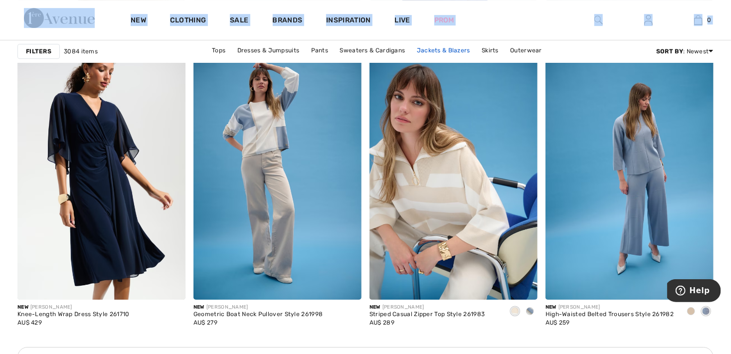 The height and width of the screenshot is (354, 731). What do you see at coordinates (101, 174) in the screenshot?
I see `img: Knee-Length Wrap Dress Style 261710. Midnight Blue` at bounding box center [101, 174].